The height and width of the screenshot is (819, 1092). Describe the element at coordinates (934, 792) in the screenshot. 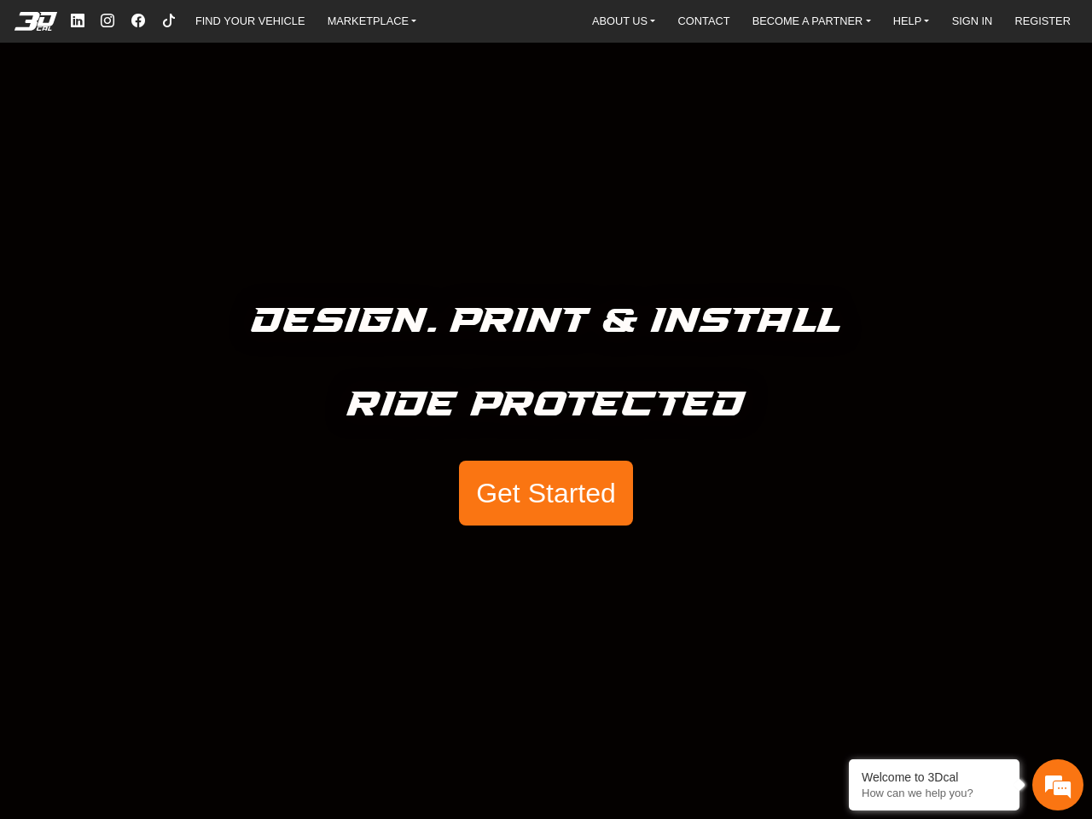

I see `p: How can we help you?` at that location.